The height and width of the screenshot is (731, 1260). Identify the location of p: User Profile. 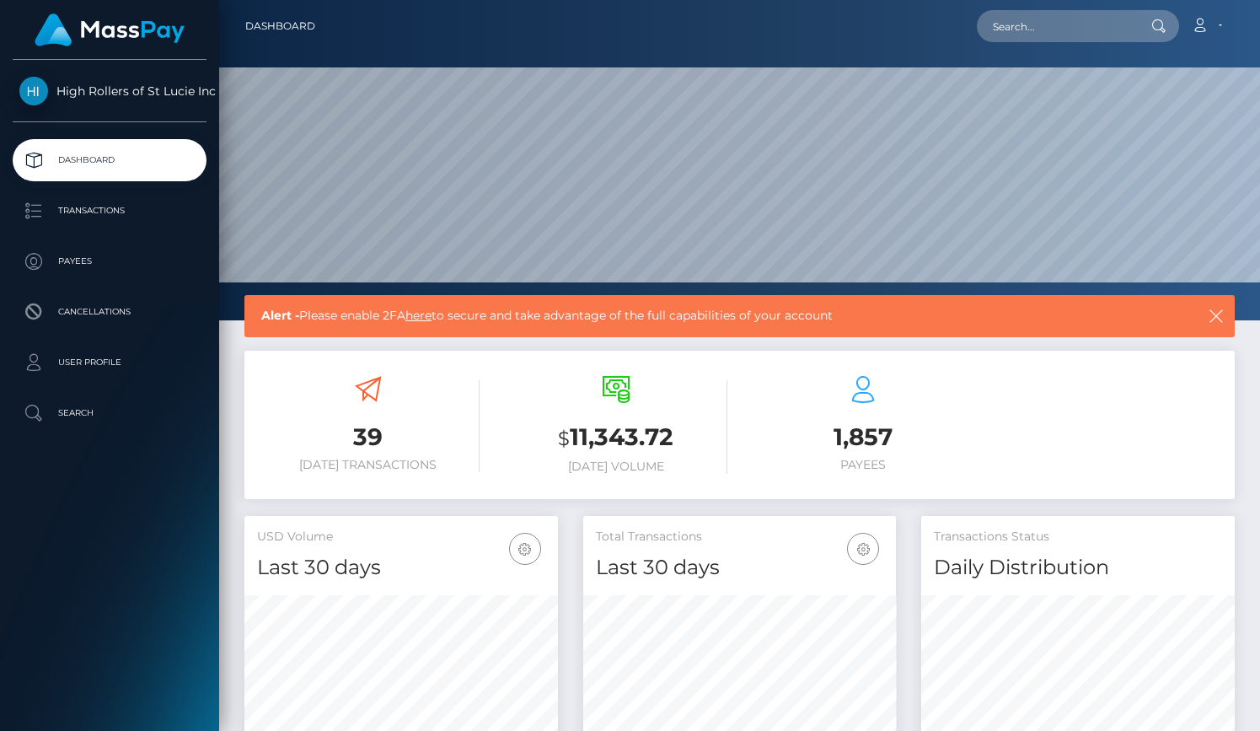
(110, 362).